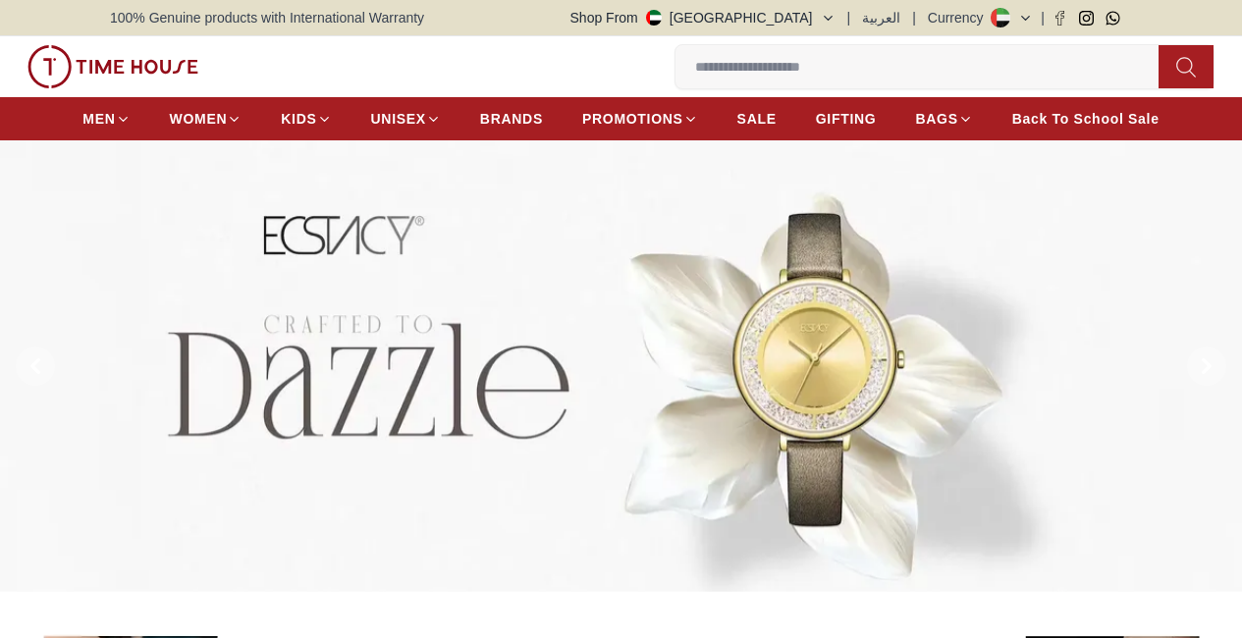 The width and height of the screenshot is (1242, 638). Describe the element at coordinates (654, 18) in the screenshot. I see `img: United Arab Emirates` at that location.